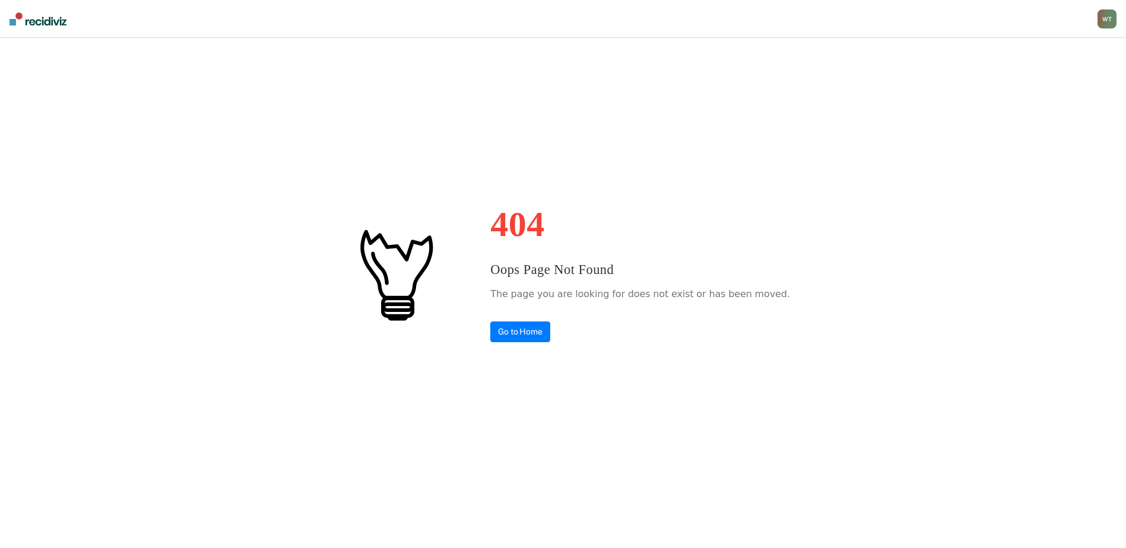 The height and width of the screenshot is (548, 1126). Describe the element at coordinates (640, 270) in the screenshot. I see `h3: Oops Page Not Found` at that location.